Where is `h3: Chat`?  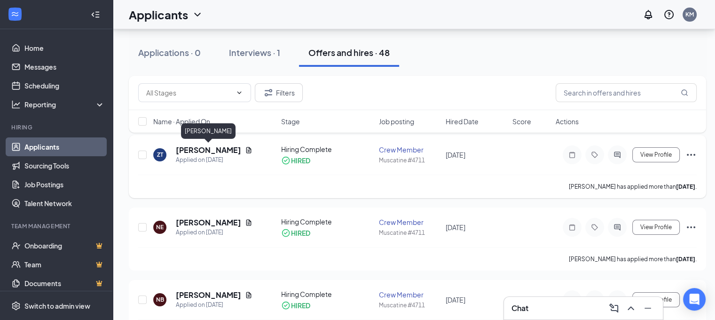 h3: Chat is located at coordinates (520, 308).